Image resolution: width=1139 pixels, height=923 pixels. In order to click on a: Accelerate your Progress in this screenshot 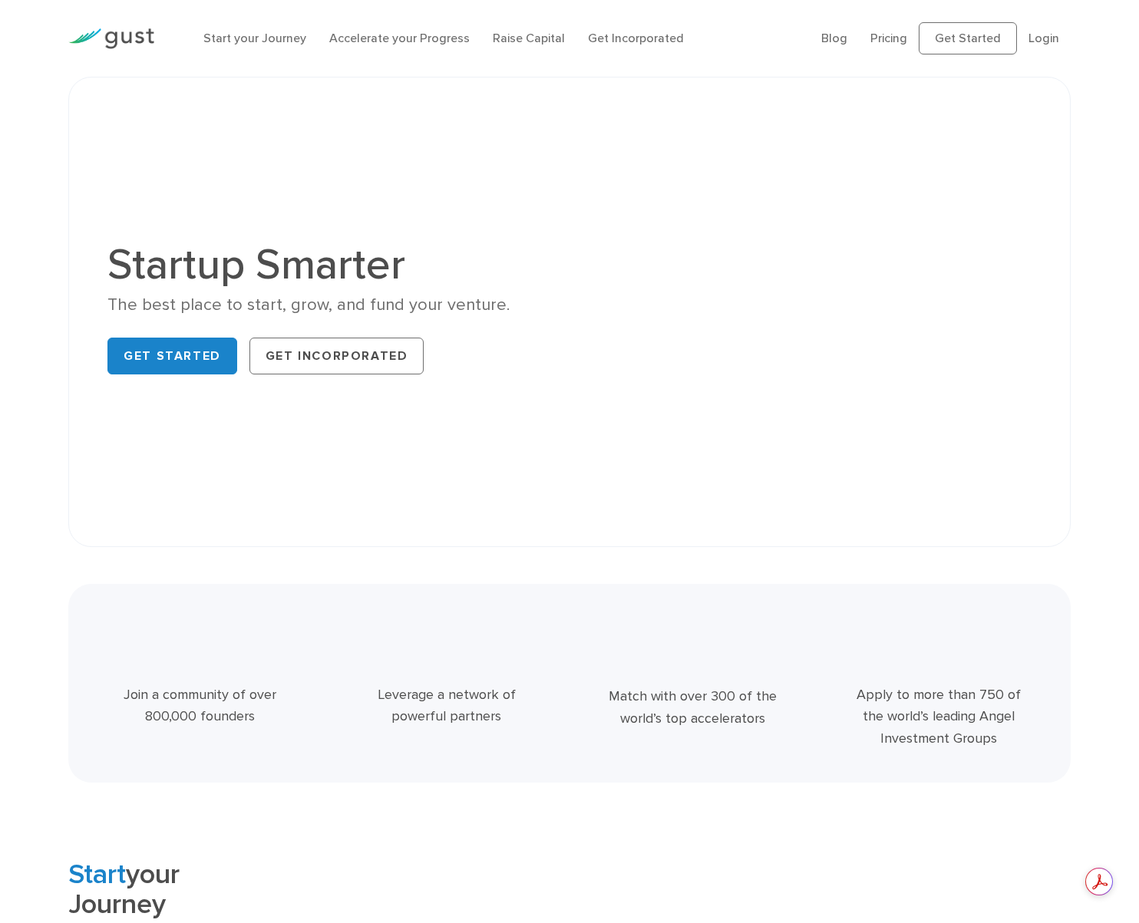, I will do `click(399, 38)`.